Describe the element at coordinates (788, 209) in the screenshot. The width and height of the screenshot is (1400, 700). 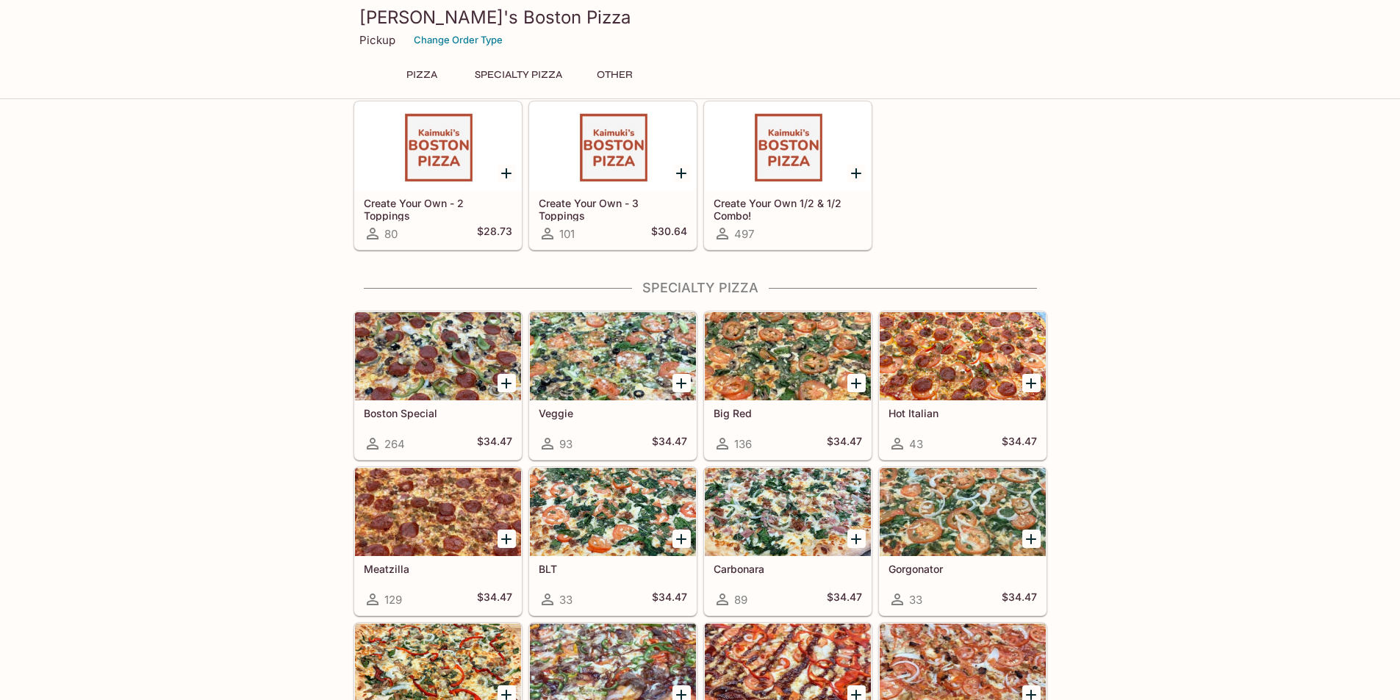
I see `h5: Create Your Own 1/2 & 1/2 Combo!` at that location.